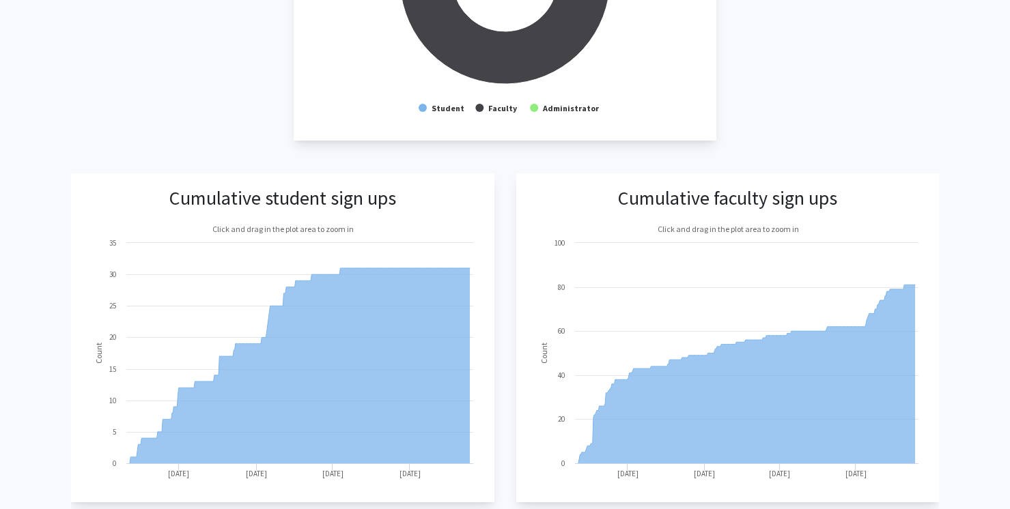 The width and height of the screenshot is (1010, 509). What do you see at coordinates (503, 108) in the screenshot?
I see `text: Faculty` at bounding box center [503, 108].